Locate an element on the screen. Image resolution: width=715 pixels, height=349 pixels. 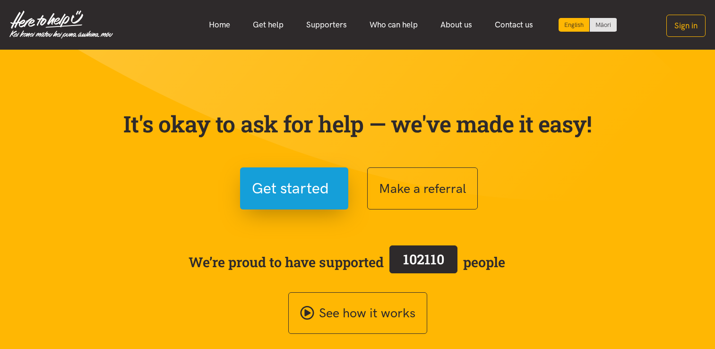
a: See how it works is located at coordinates (358, 313).